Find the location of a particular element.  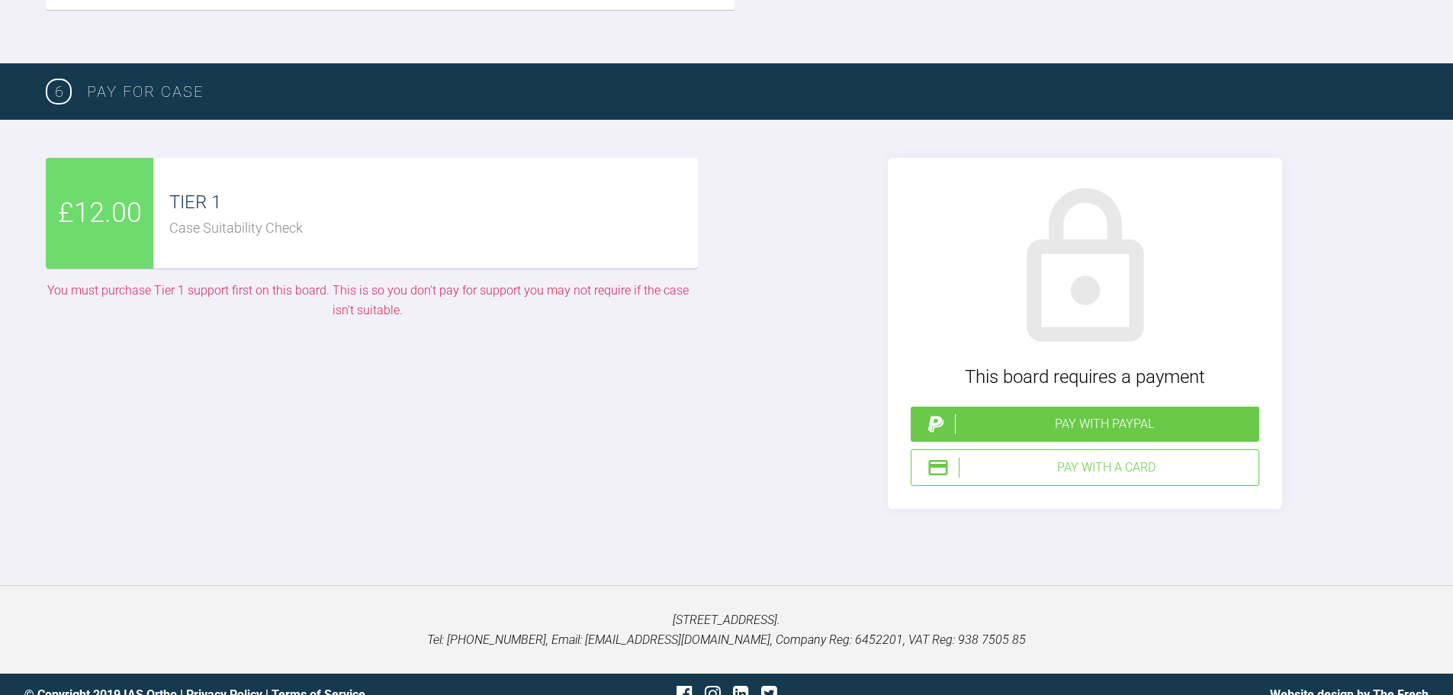

img: lock.6dc949b6.svg is located at coordinates (1086, 269).